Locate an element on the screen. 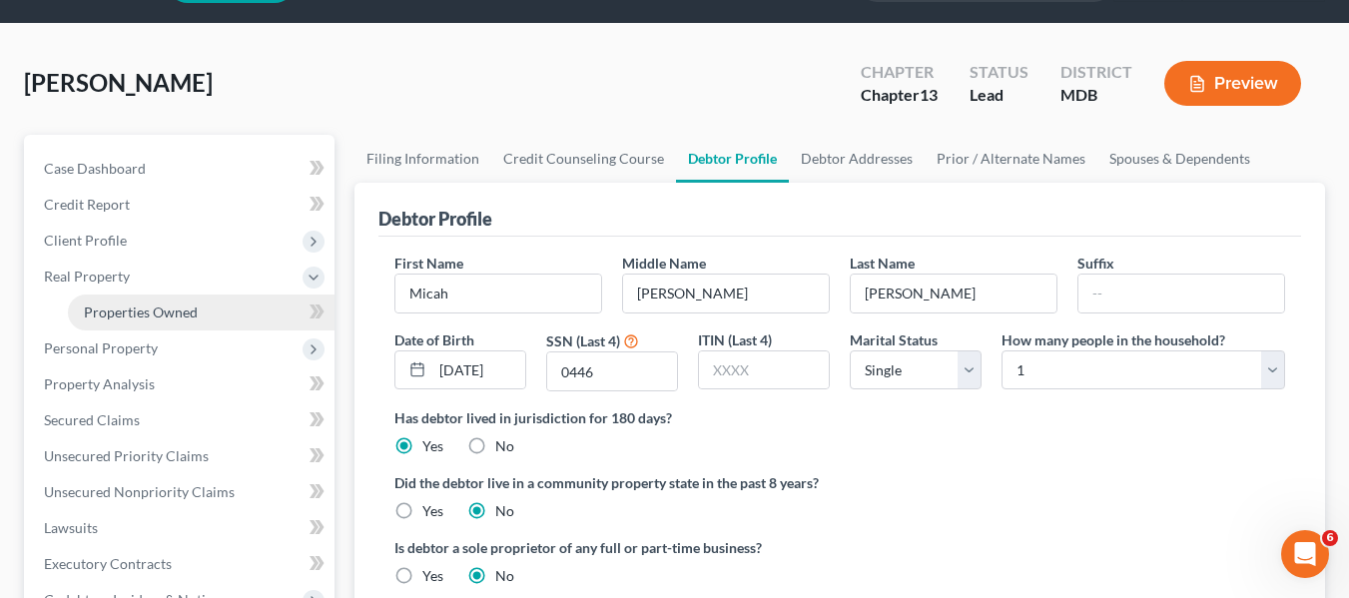  button: Preview is located at coordinates (1232, 83).